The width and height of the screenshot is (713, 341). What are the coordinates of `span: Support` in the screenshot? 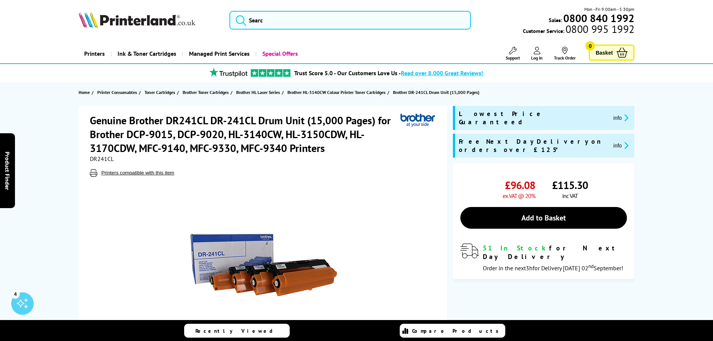 It's located at (513, 58).